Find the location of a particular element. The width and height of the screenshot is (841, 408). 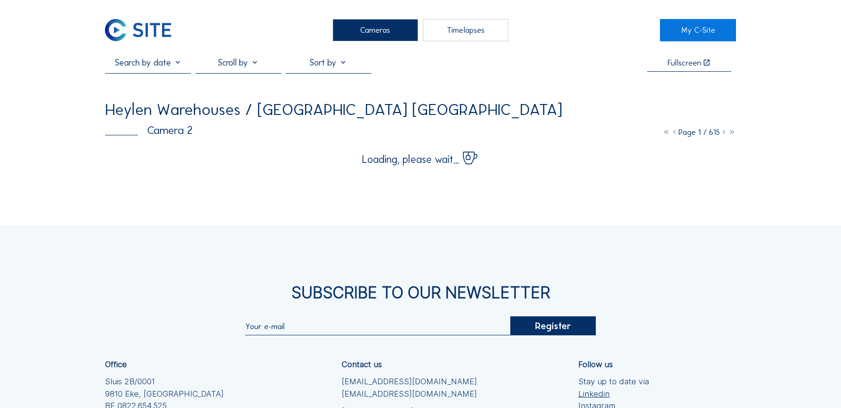

div: Subscribe to our newsletter is located at coordinates (420, 293).